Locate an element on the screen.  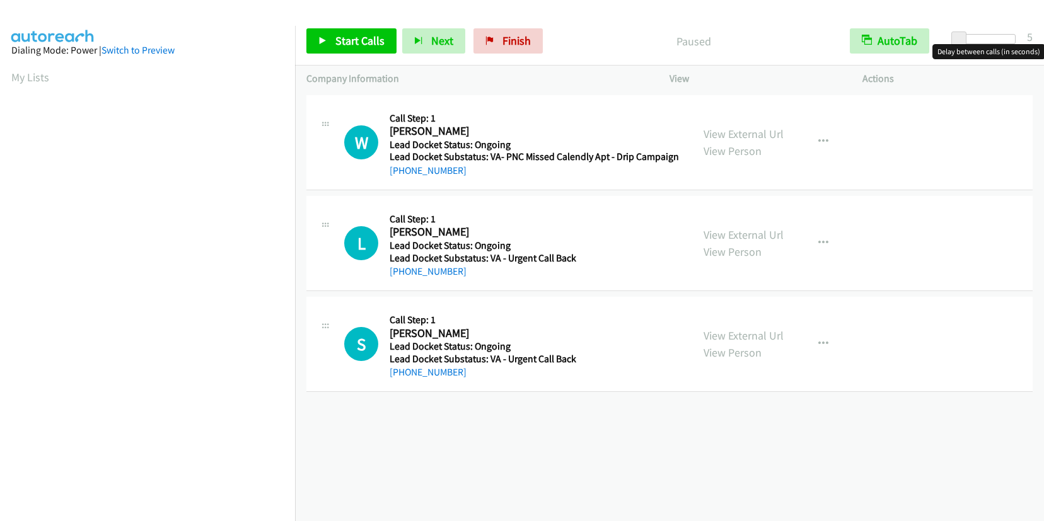
a: Switch to Preview is located at coordinates (138, 50).